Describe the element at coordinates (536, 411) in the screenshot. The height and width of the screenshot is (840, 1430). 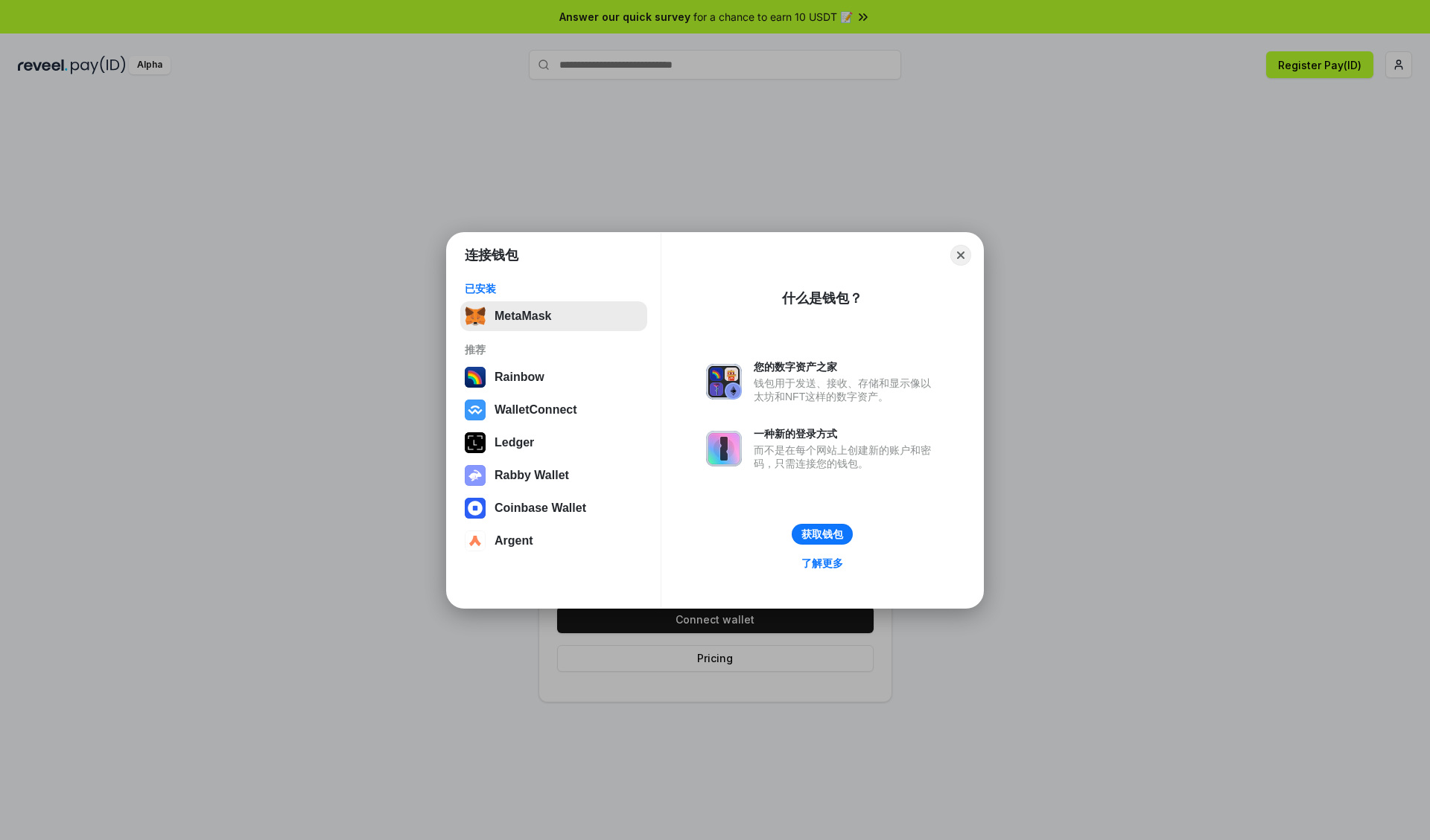
I see `div: WalletConnect` at that location.